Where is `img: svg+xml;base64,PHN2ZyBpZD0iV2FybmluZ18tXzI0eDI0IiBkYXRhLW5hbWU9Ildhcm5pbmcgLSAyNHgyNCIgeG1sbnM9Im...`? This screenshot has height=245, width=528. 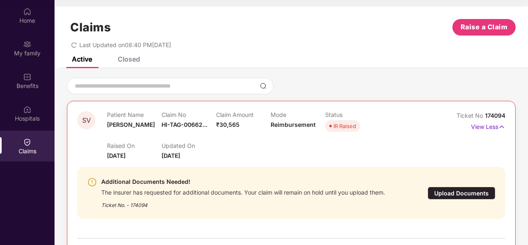
img: svg+xml;base64,PHN2ZyBpZD0iV2FybmluZ18tXzI0eDI0IiBkYXRhLW5hbWU9Ildhcm5pbmcgLSAyNHgyNCIgeG1sbnM9Im... is located at coordinates (92, 182).